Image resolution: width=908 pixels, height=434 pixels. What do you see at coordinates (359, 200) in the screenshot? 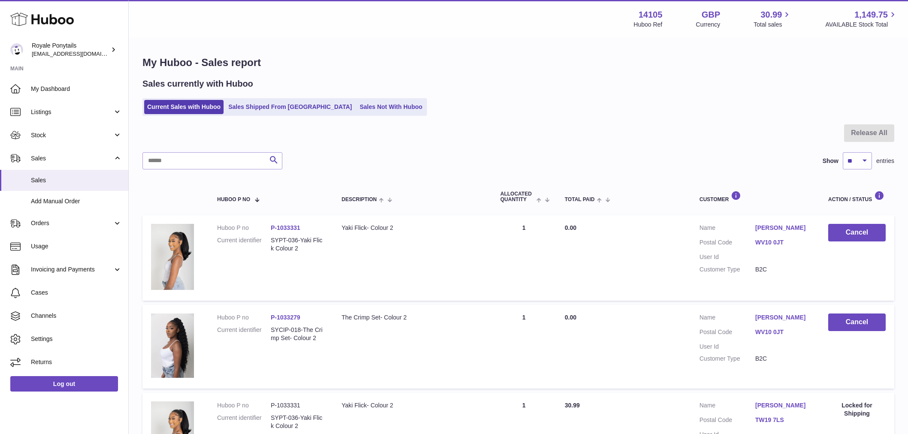
I see `span: Description` at bounding box center [359, 200].